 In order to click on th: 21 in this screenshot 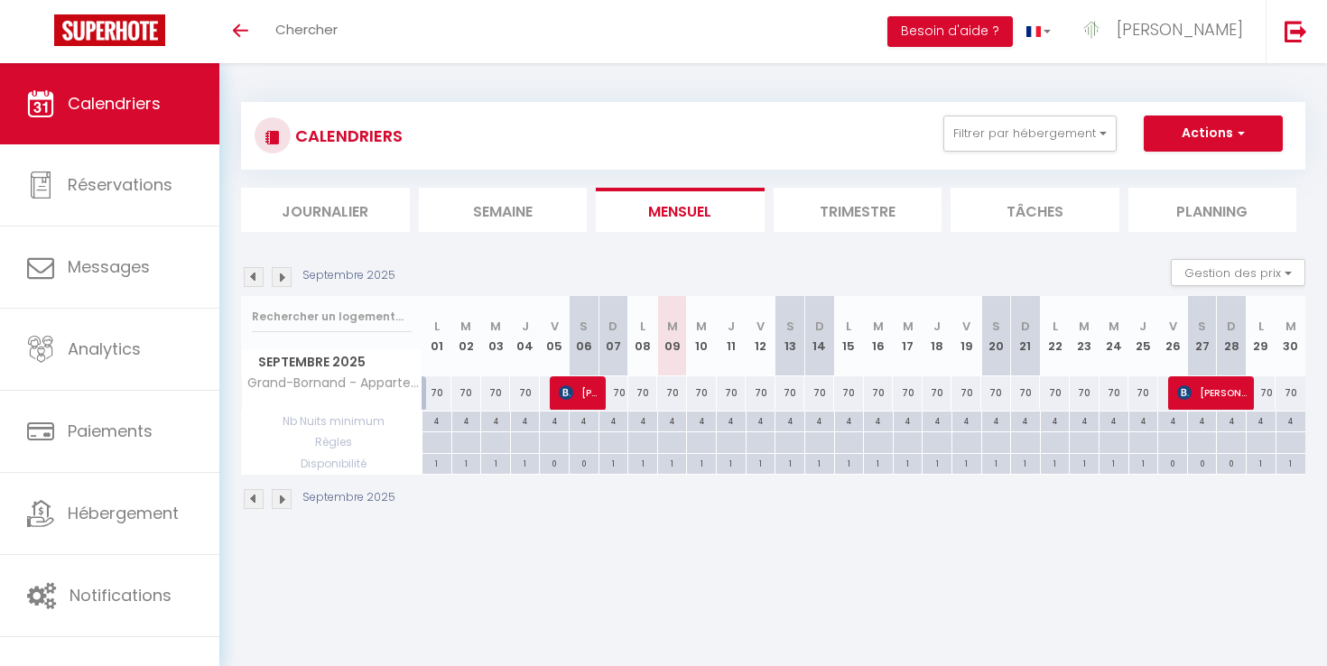, I will do `click(1025, 336)`.